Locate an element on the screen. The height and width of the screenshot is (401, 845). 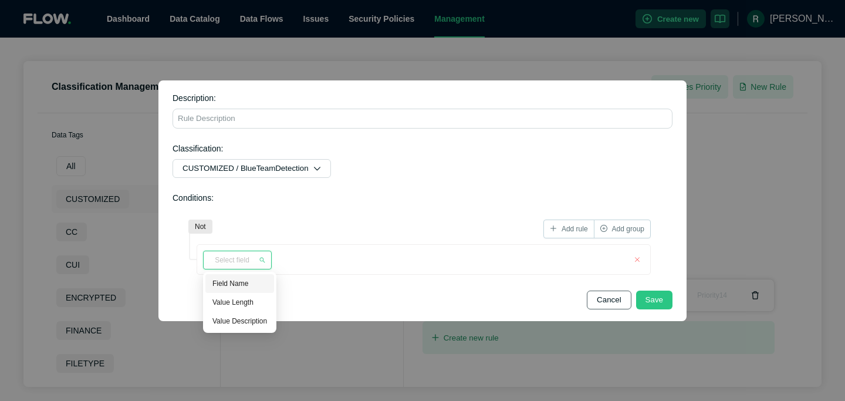
div: Value Length is located at coordinates (239, 302).